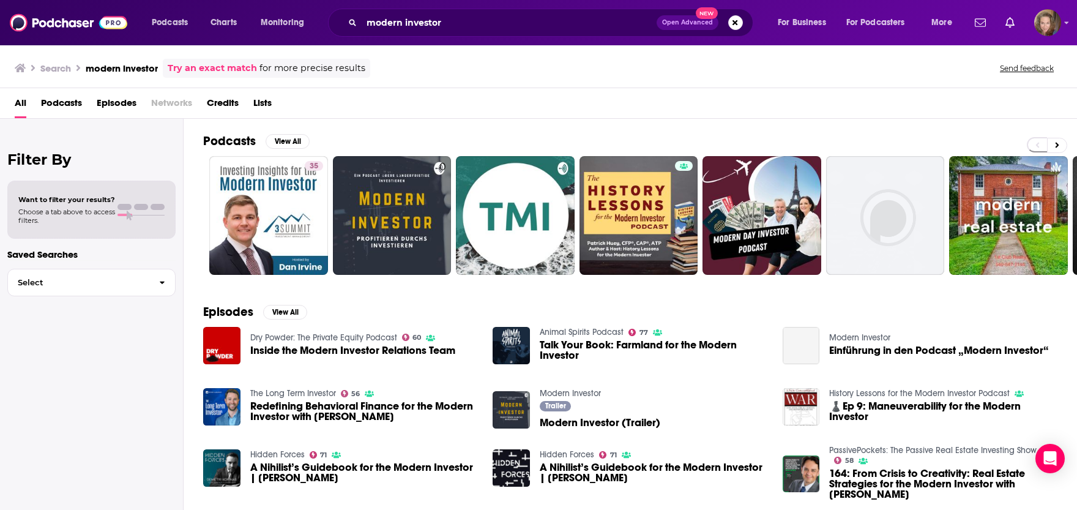  I want to click on a: Modern Investor, so click(571, 393).